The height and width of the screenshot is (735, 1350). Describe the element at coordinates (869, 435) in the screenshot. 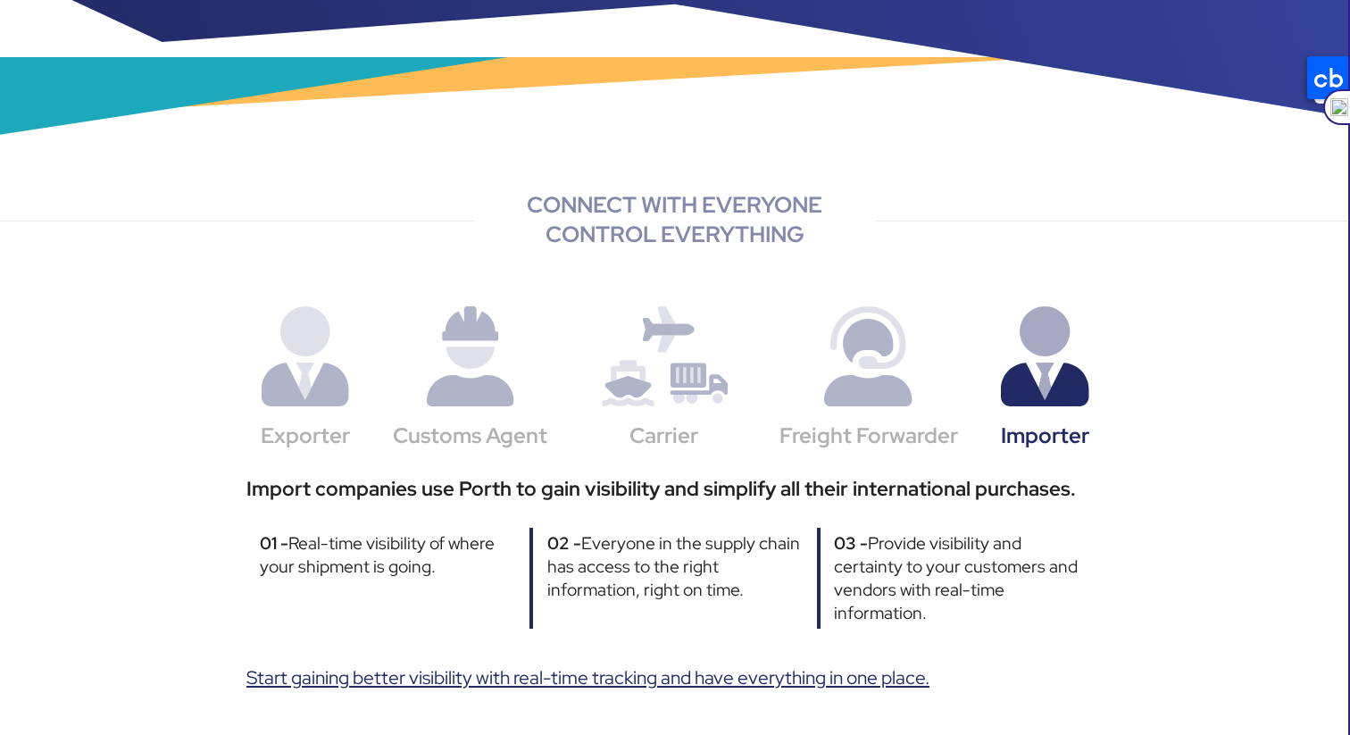

I see `font: Freight Forwarder` at that location.